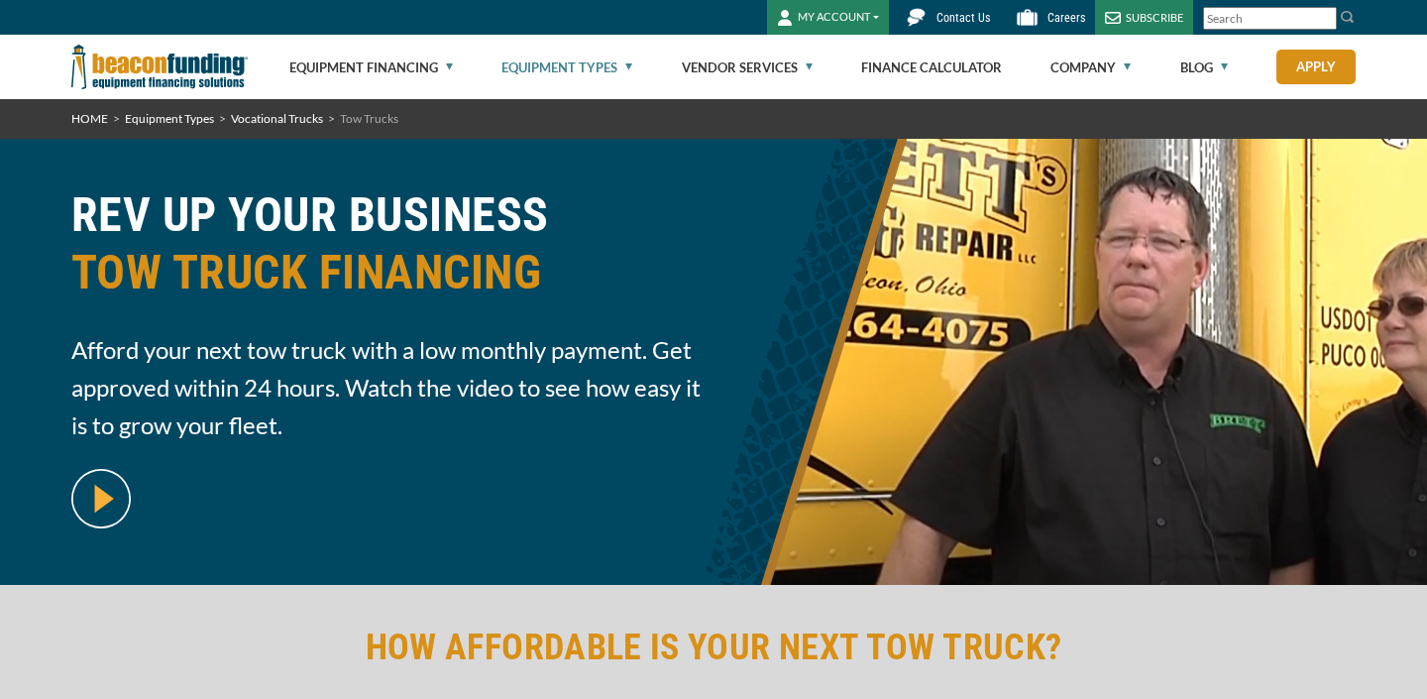 The height and width of the screenshot is (699, 1427). I want to click on a: Company, so click(1090, 67).